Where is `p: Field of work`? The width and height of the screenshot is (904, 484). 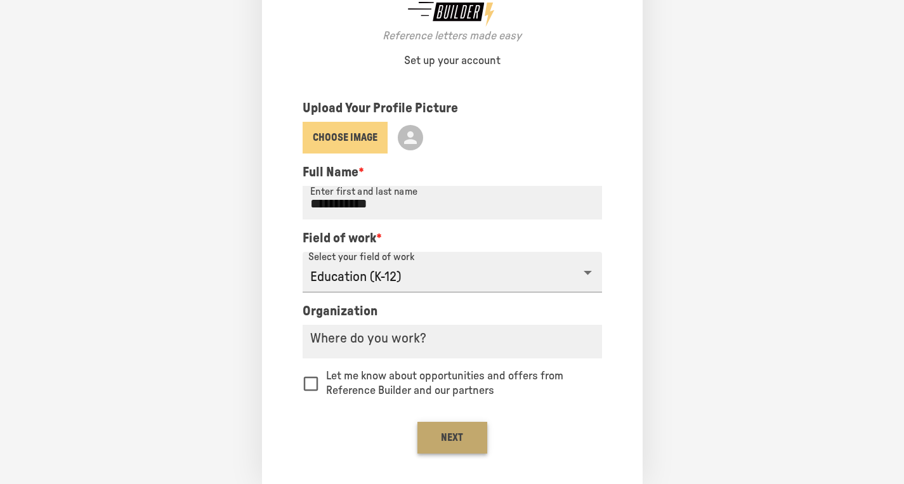
p: Field of work is located at coordinates (342, 238).